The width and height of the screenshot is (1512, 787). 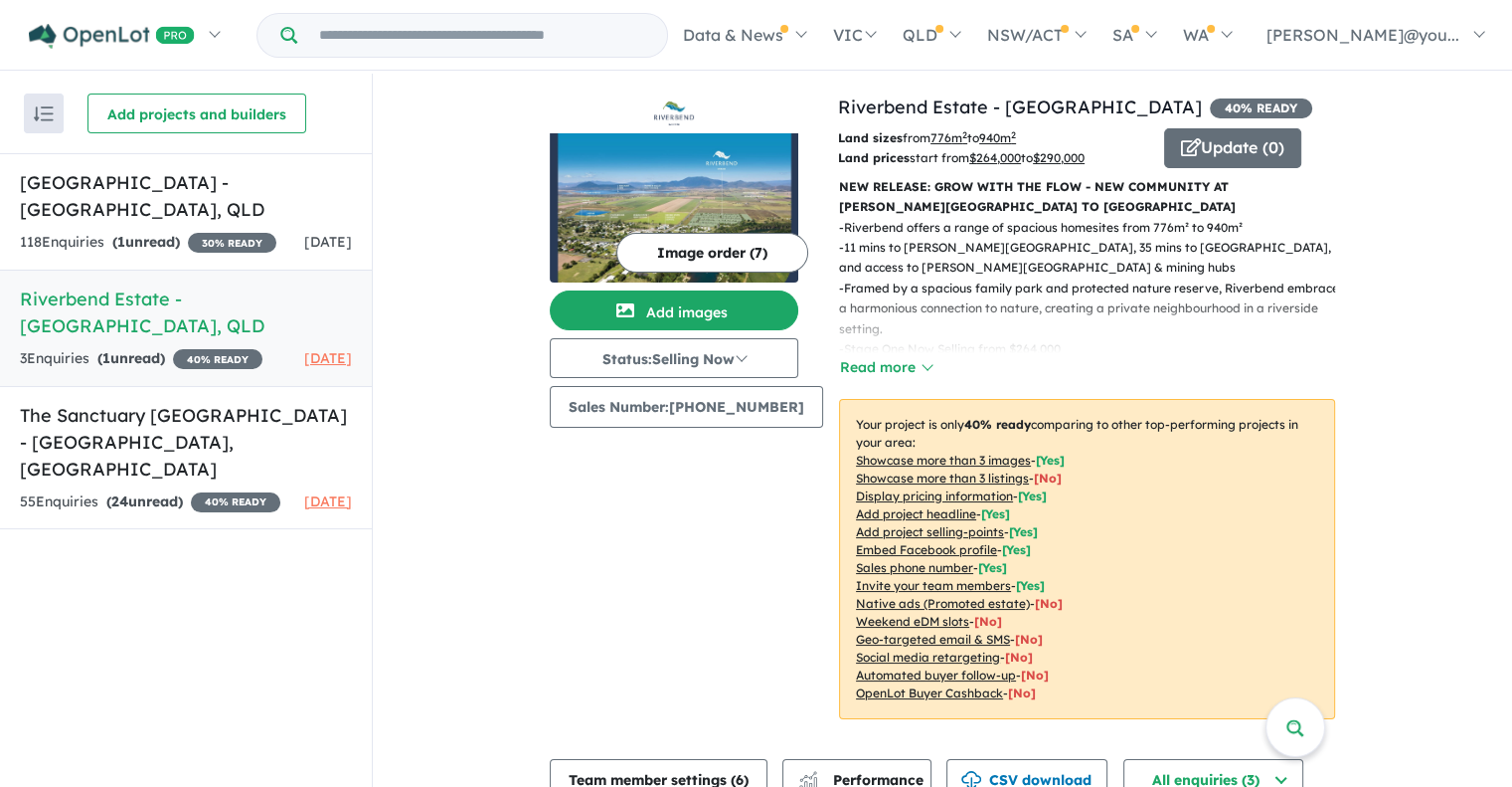 I want to click on u: $ 290,000, so click(x=1059, y=157).